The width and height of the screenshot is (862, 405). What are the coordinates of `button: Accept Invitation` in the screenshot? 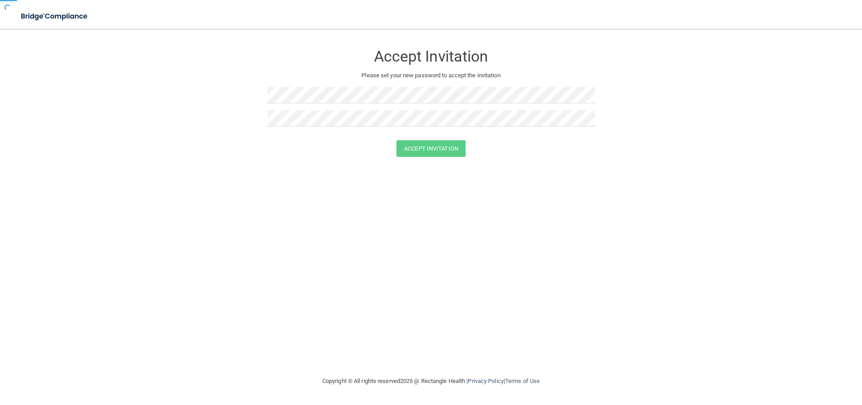 It's located at (431, 148).